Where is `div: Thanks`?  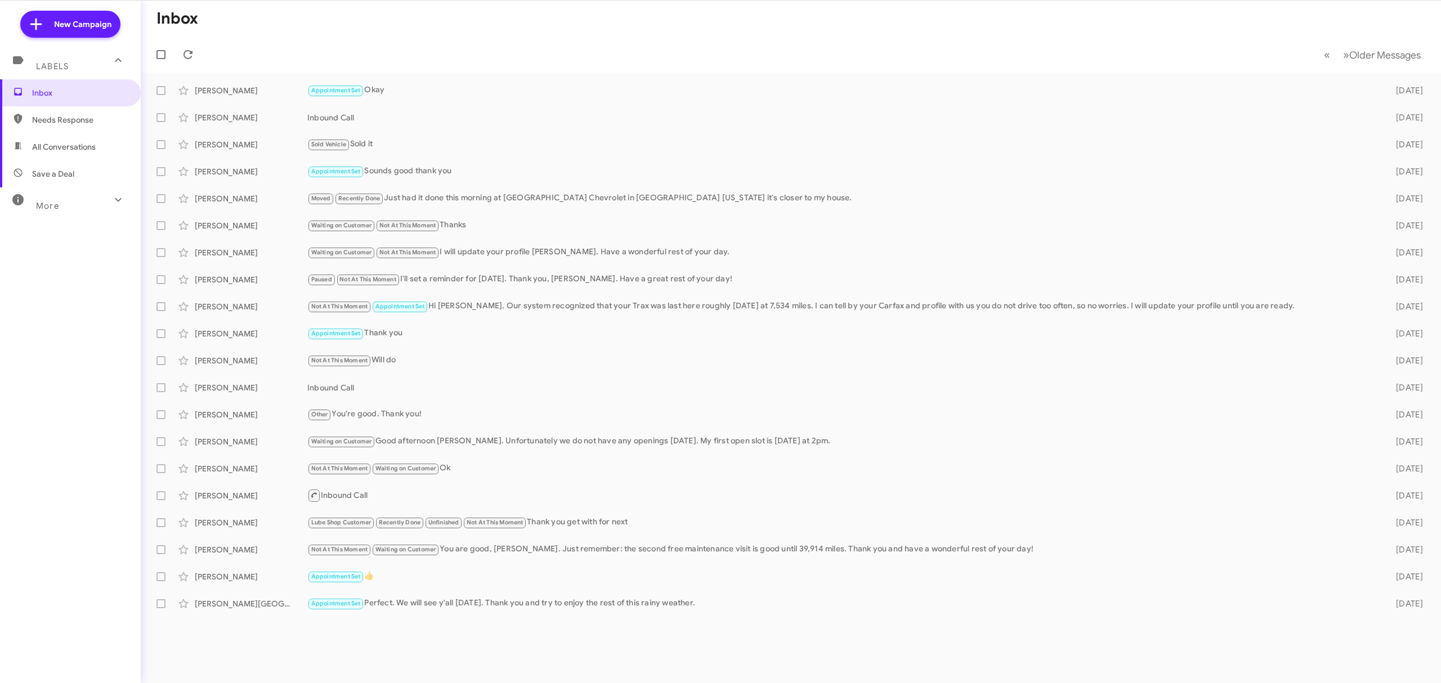 div: Thanks is located at coordinates (841, 225).